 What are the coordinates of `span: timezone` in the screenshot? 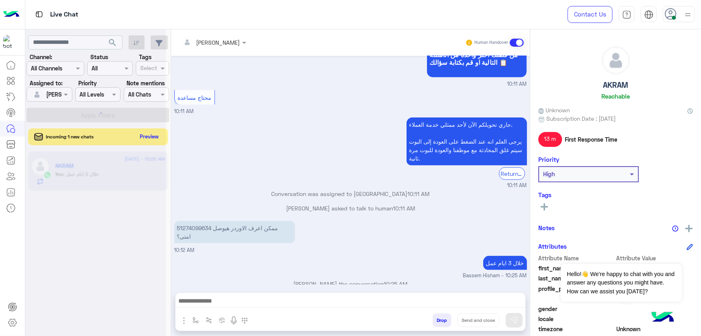 It's located at (577, 328).